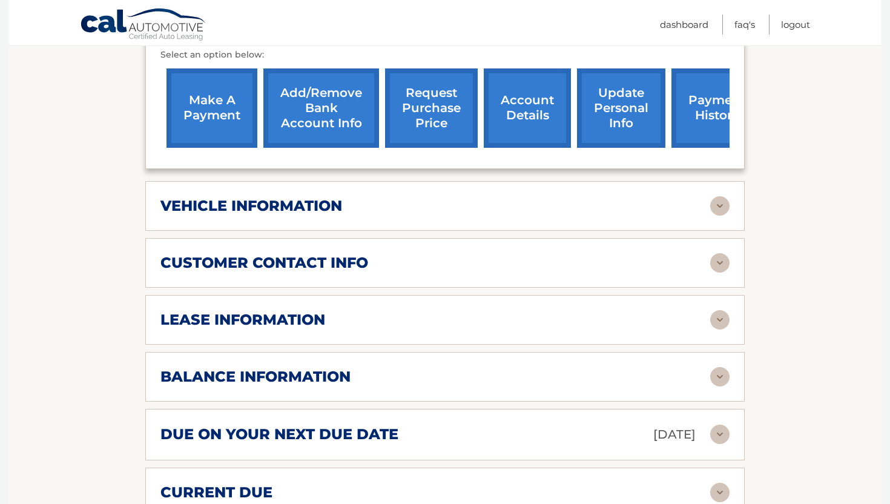 The width and height of the screenshot is (890, 504). Describe the element at coordinates (251, 206) in the screenshot. I see `h2: vehicle information` at that location.